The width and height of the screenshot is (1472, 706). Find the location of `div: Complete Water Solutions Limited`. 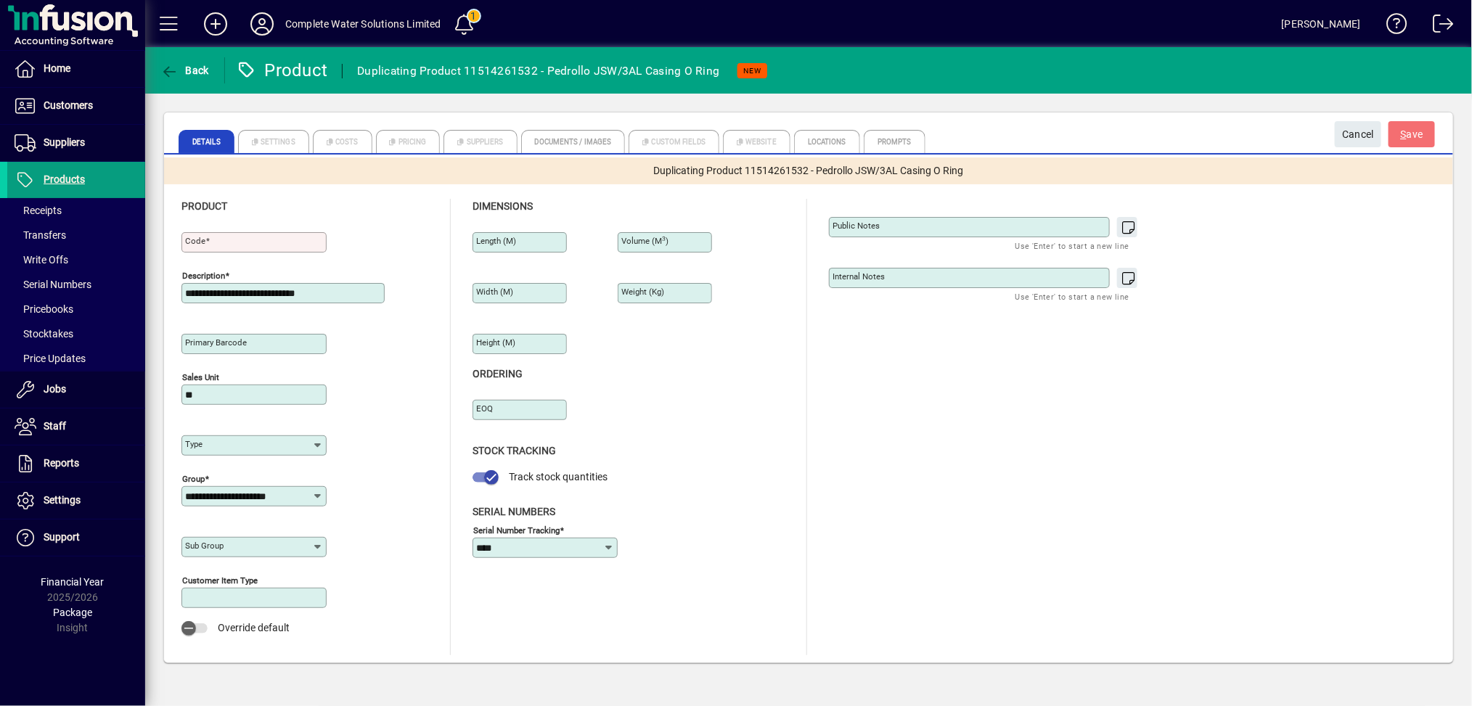

div: Complete Water Solutions Limited is located at coordinates (363, 24).